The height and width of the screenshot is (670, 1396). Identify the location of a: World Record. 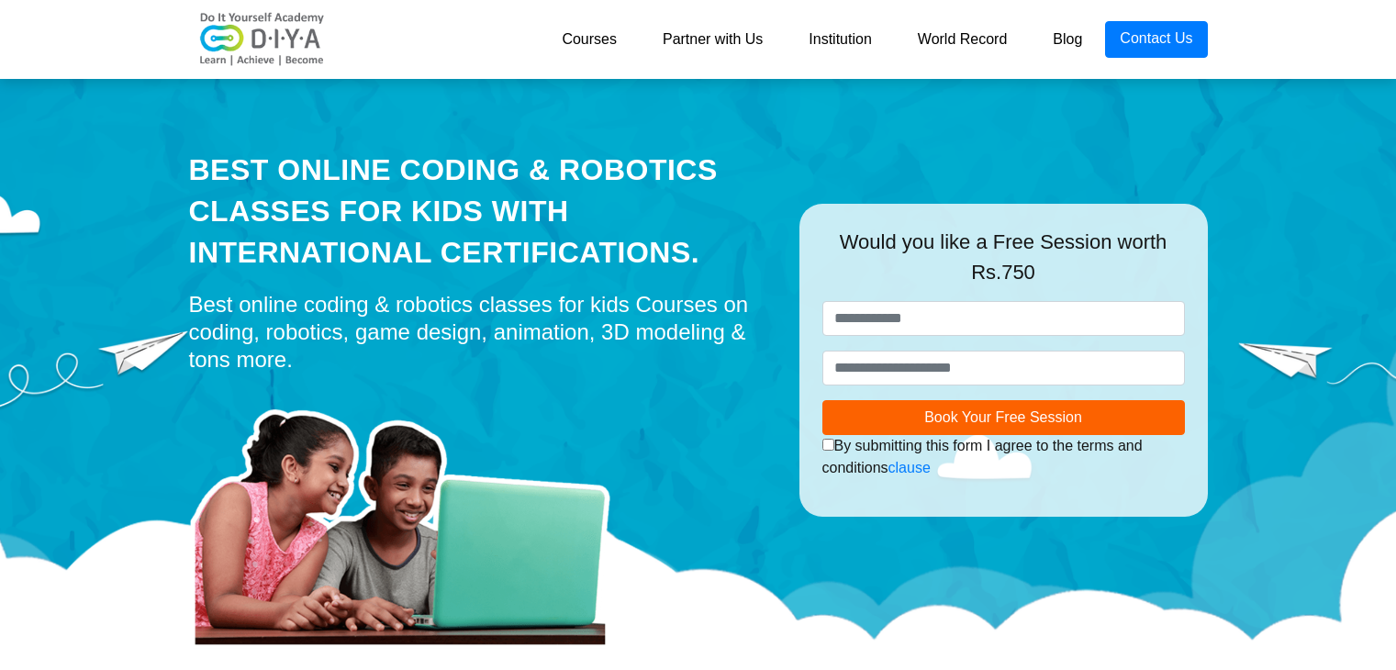
(963, 39).